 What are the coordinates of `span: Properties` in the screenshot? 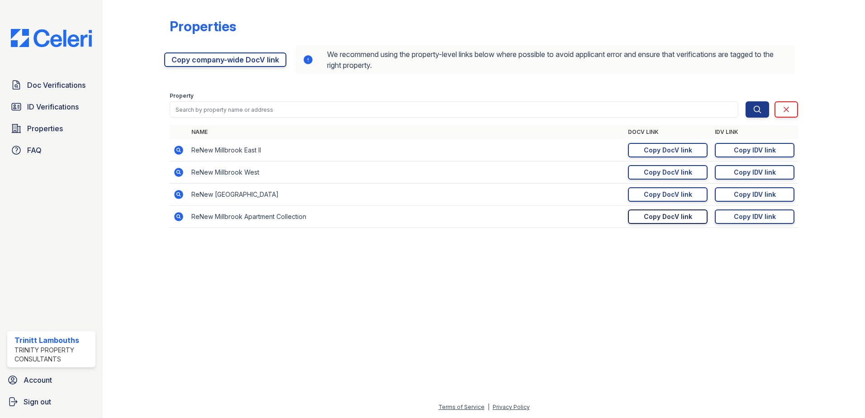 It's located at (45, 129).